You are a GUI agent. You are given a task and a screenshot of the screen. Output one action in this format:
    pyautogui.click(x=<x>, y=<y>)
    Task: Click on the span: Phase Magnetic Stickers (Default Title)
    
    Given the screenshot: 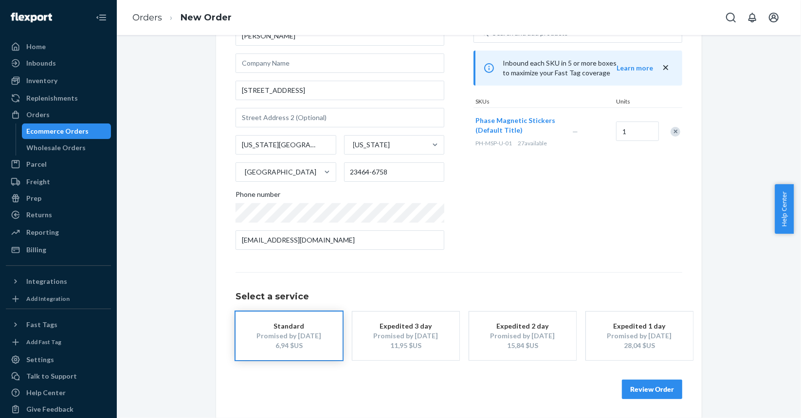 What is the action you would take?
    pyautogui.click(x=515, y=125)
    